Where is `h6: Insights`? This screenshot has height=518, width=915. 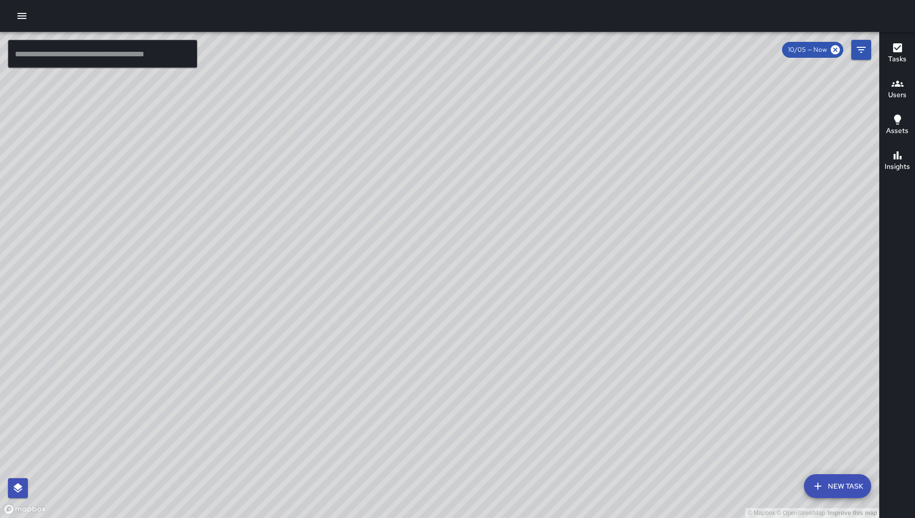 h6: Insights is located at coordinates (897, 167).